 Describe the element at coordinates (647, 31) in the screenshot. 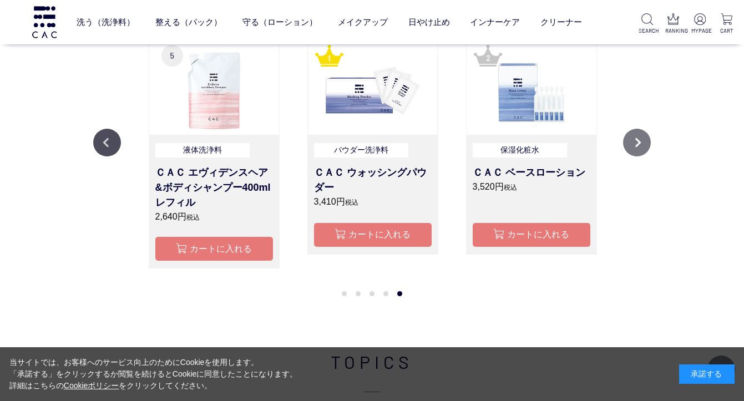

I see `p: SEARCH` at that location.